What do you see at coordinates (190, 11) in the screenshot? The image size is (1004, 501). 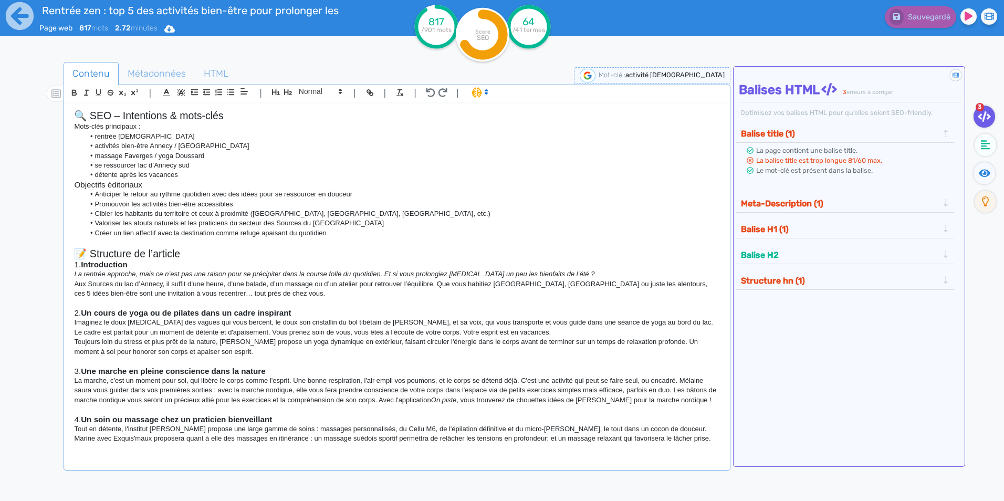 I see `input: title` at bounding box center [190, 11].